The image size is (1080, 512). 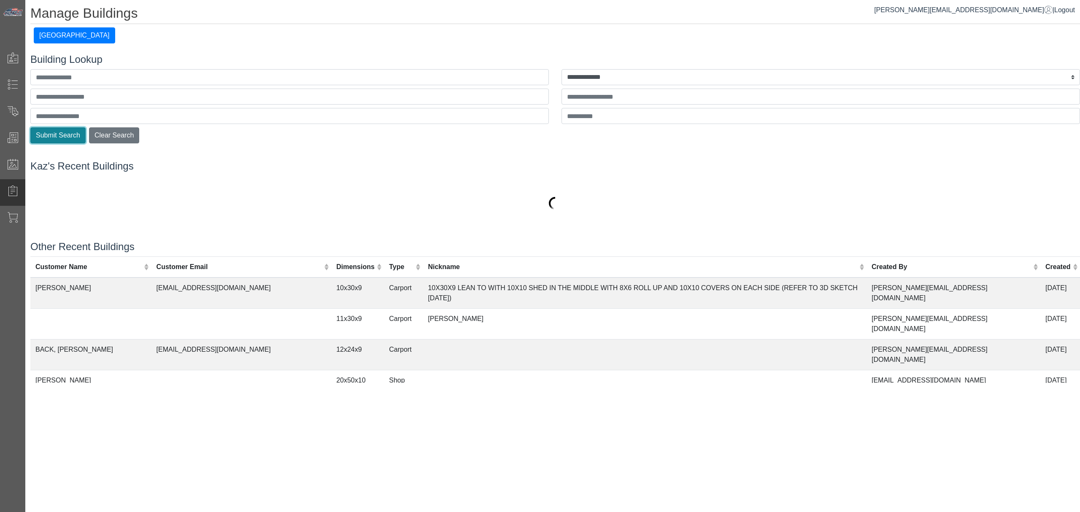 I want to click on div: Type, so click(x=401, y=267).